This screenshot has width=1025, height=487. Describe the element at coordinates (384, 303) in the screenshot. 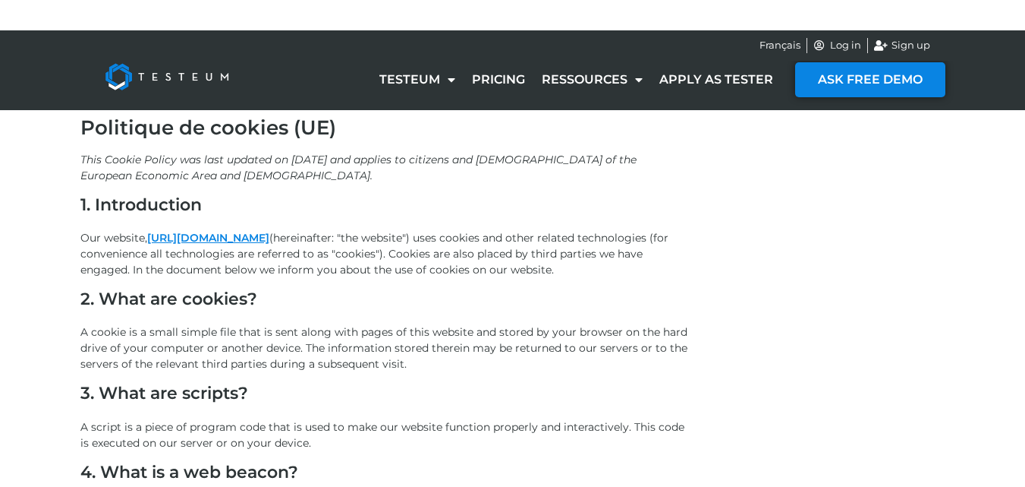

I see `h2: 2. What are cookies?` at that location.